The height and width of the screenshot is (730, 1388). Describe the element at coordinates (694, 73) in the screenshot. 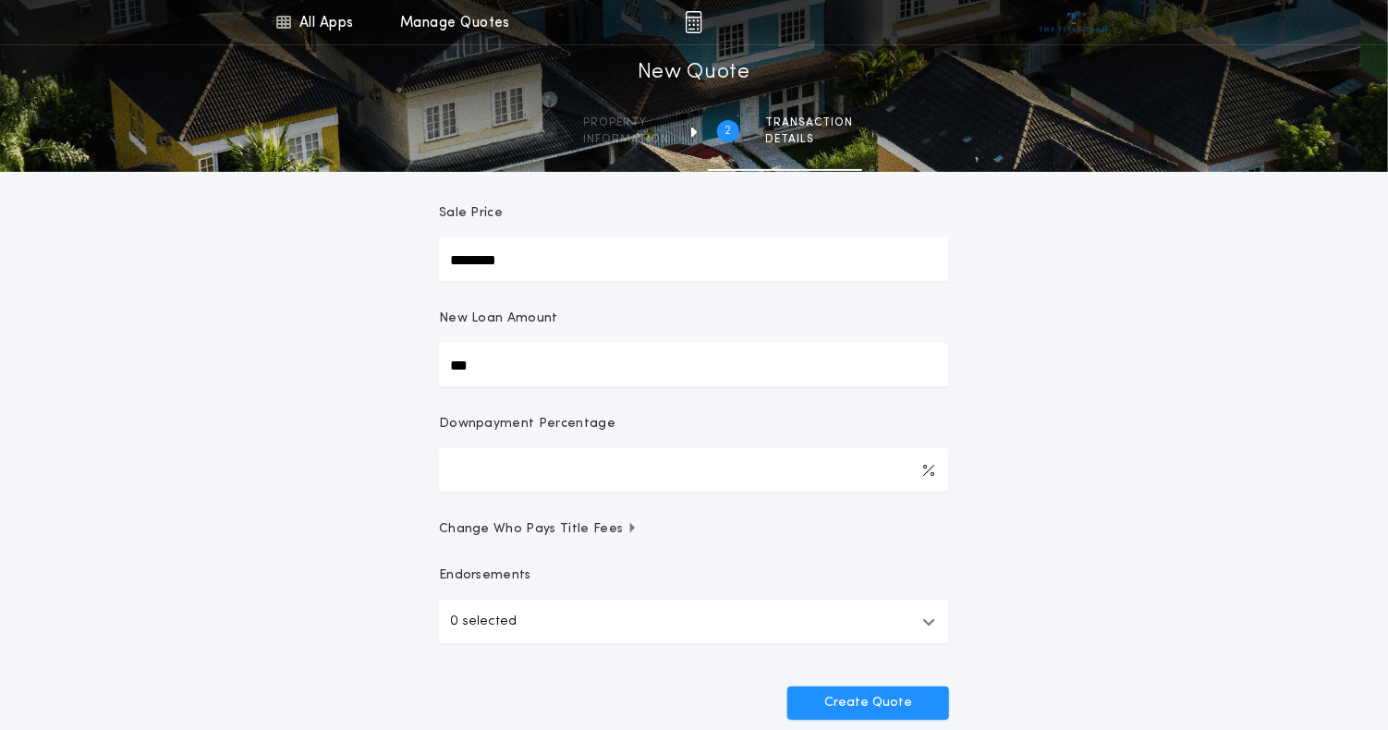

I see `h1: New Quote` at that location.